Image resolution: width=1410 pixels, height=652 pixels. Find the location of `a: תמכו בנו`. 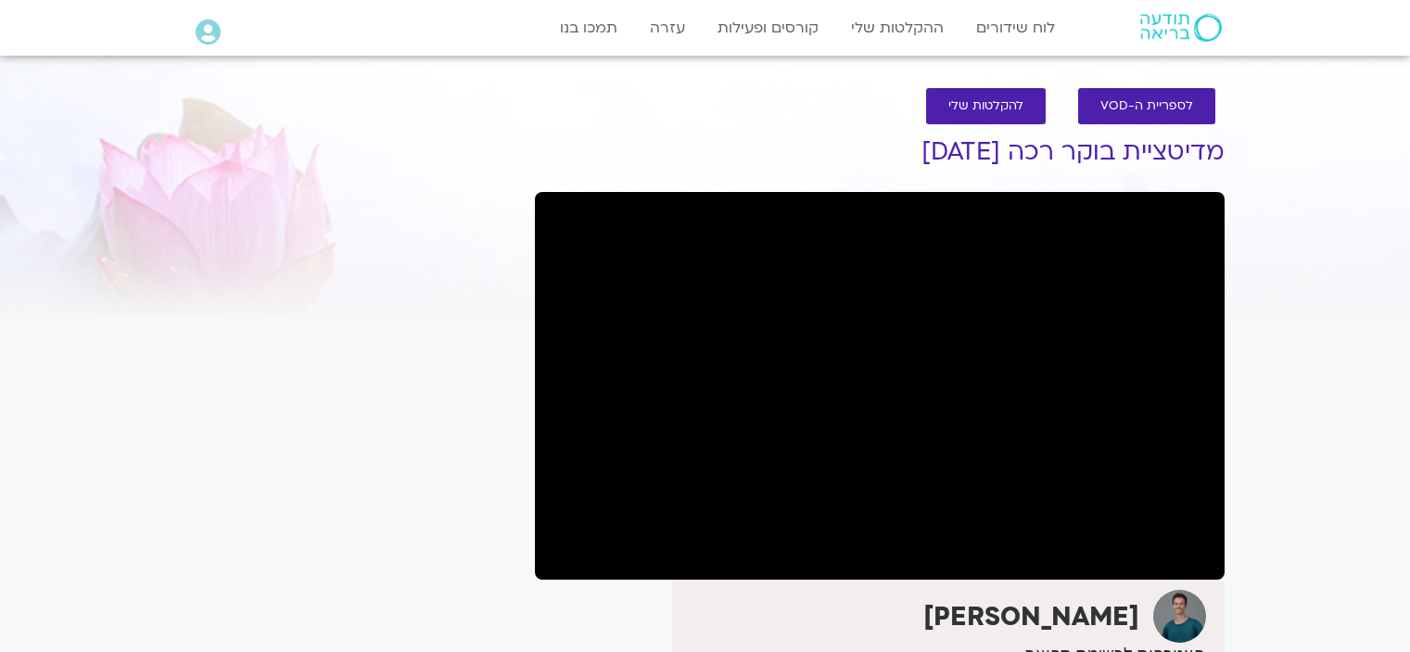

a: תמכו בנו is located at coordinates (589, 28).